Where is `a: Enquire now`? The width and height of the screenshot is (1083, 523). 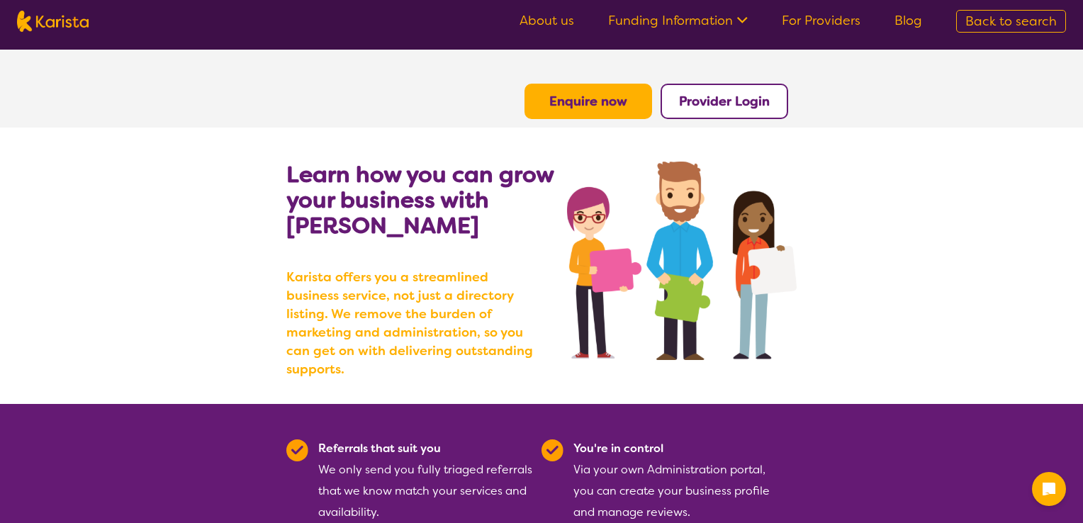
a: Enquire now is located at coordinates (588, 101).